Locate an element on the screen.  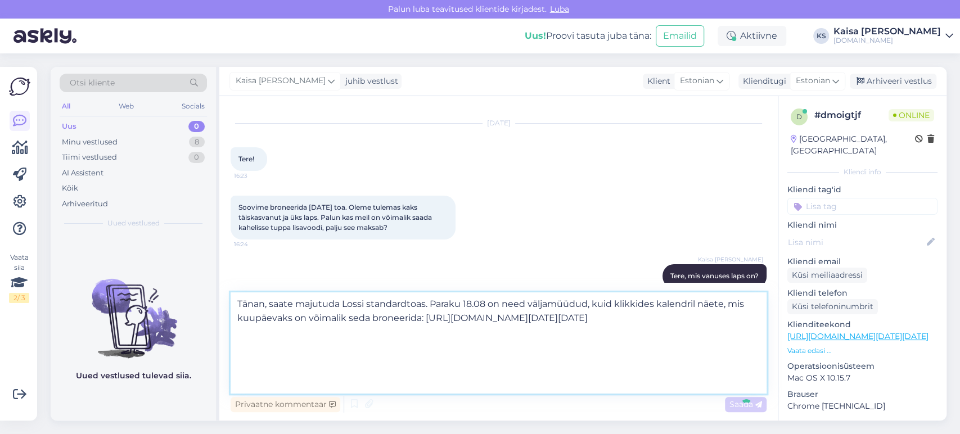
div: AI Assistent is located at coordinates (83, 173).